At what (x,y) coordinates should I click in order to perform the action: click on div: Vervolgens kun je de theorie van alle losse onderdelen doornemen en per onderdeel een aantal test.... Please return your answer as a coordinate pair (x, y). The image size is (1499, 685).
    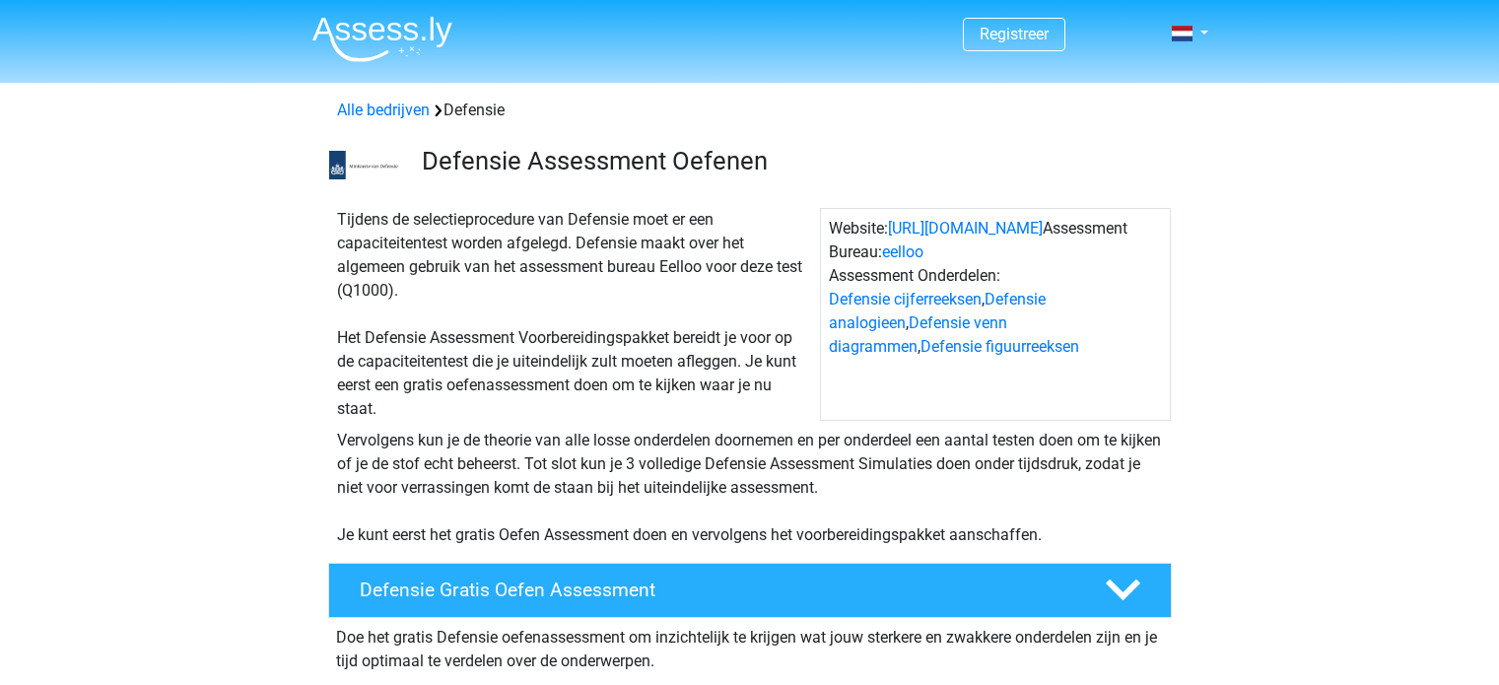
    Looking at the image, I should click on (750, 488).